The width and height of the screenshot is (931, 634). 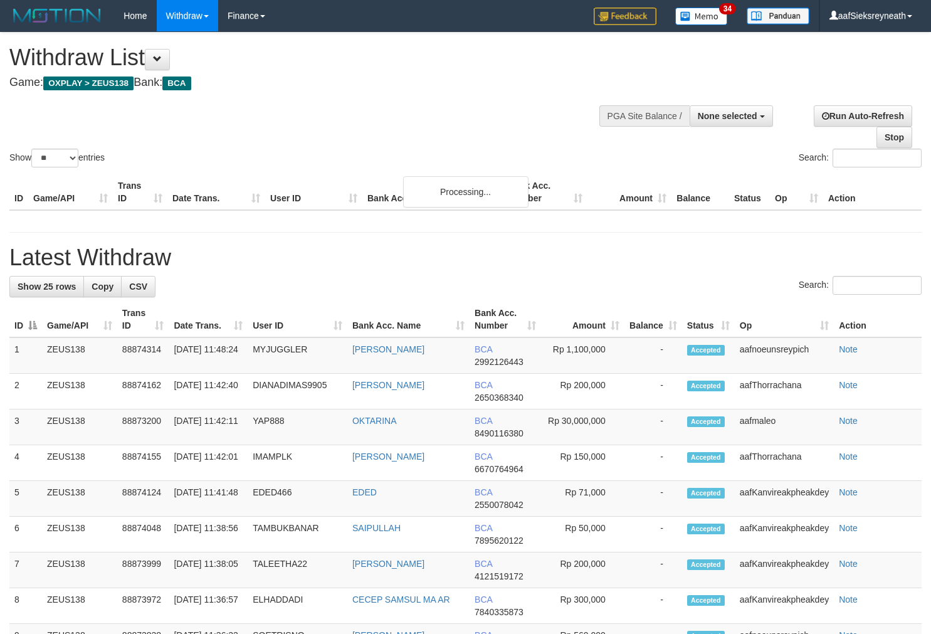 What do you see at coordinates (706, 600) in the screenshot?
I see `span: Accepted` at bounding box center [706, 600].